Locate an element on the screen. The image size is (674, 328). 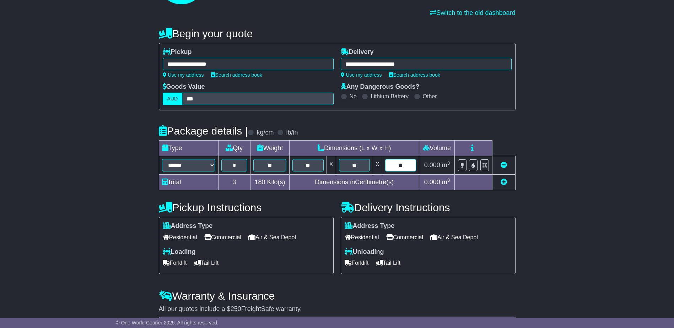
label: kg/cm is located at coordinates (265, 133).